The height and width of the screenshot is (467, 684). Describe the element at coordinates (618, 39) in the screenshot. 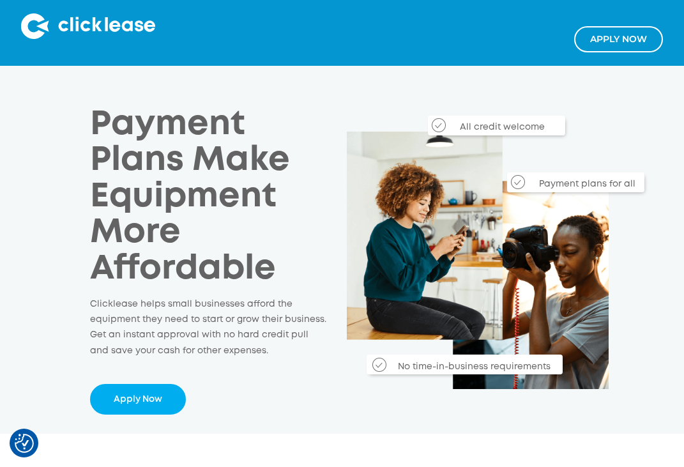

I see `a: Apply NOw` at that location.